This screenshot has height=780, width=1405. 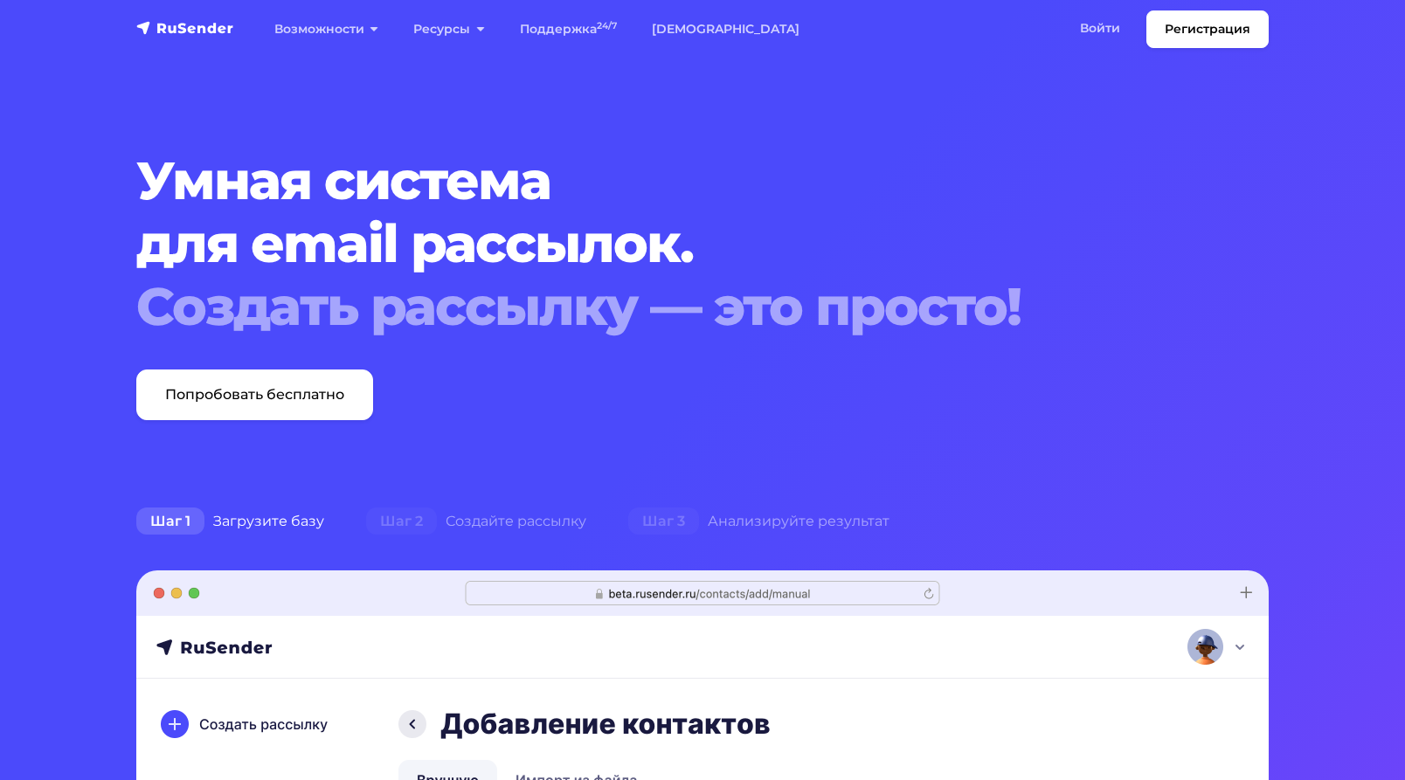 I want to click on a: Ресурсы, so click(x=448, y=29).